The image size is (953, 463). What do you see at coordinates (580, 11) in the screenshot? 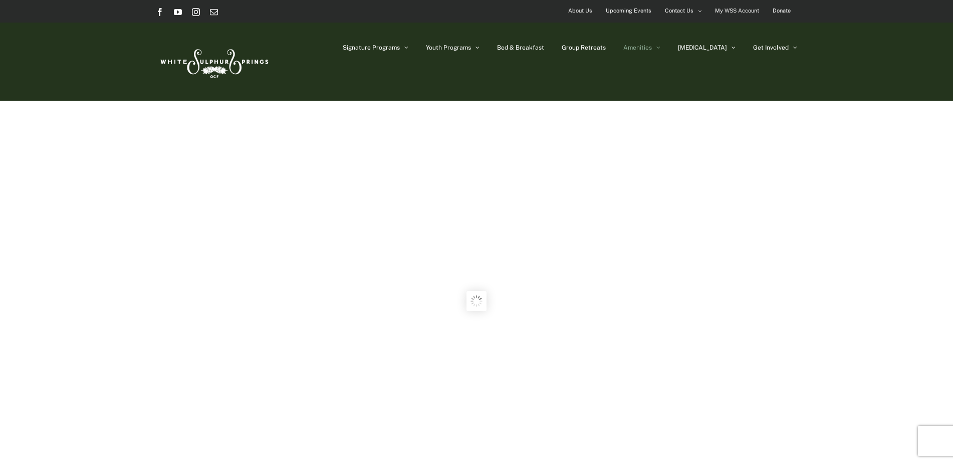
I see `span: About Us` at bounding box center [580, 11].